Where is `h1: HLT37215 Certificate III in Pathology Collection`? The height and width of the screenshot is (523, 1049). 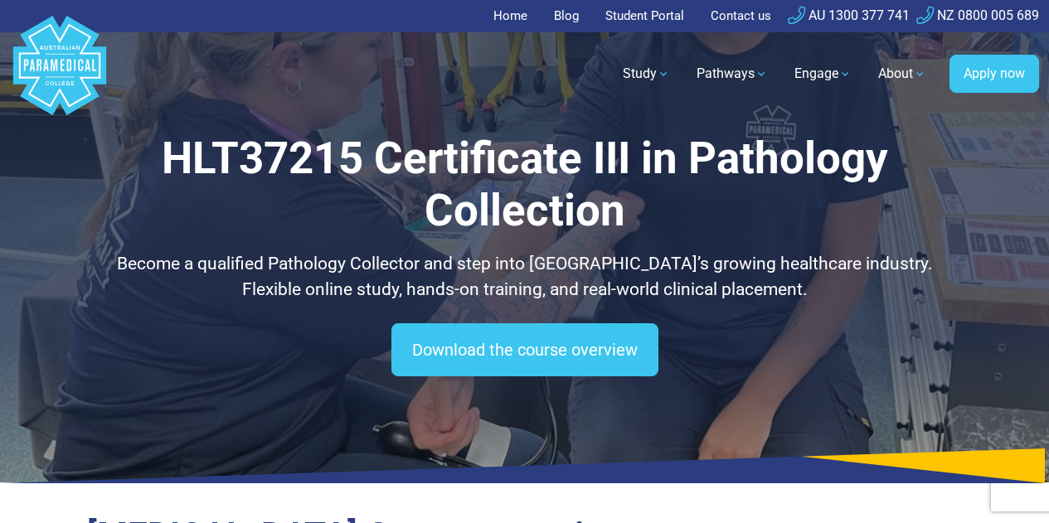 h1: HLT37215 Certificate III in Pathology Collection is located at coordinates (524, 185).